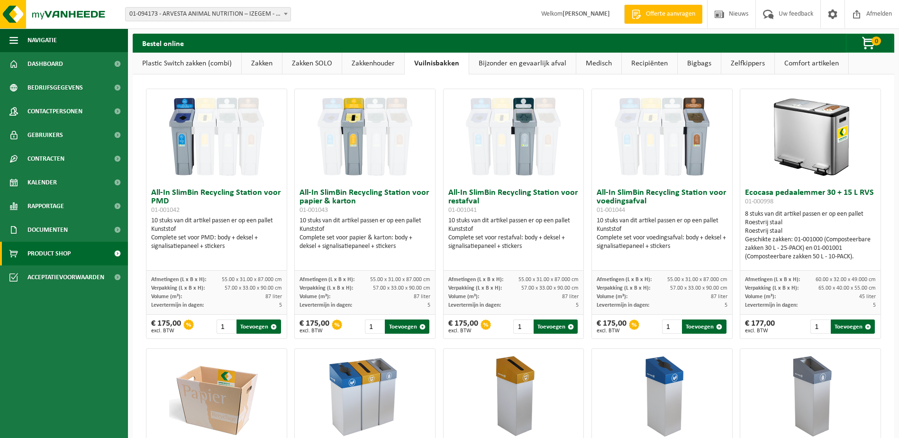 This screenshot has width=899, height=438. What do you see at coordinates (49, 254) in the screenshot?
I see `span: Product Shop` at bounding box center [49, 254].